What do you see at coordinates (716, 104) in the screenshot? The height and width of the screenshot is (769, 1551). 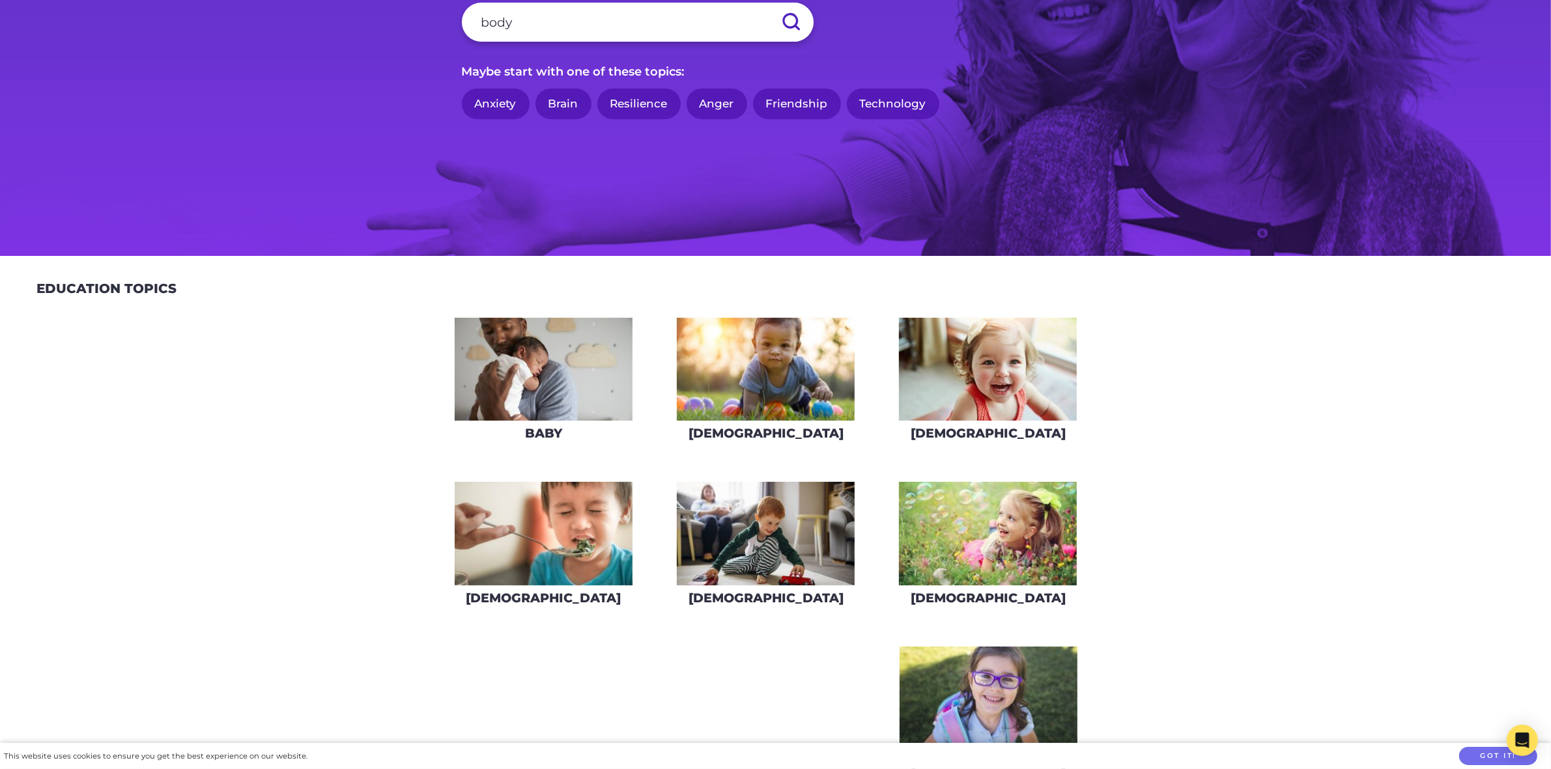 I see `a: Anger` at bounding box center [716, 104].